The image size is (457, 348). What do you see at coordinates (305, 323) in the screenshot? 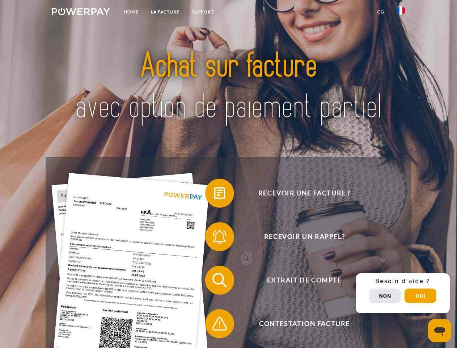
I see `span: Contestation Facture` at bounding box center [305, 323].